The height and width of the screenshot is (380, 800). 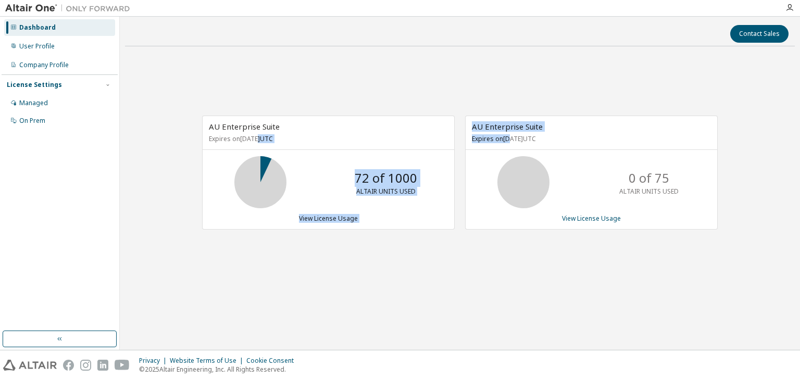 I want to click on div: Managed, so click(x=33, y=103).